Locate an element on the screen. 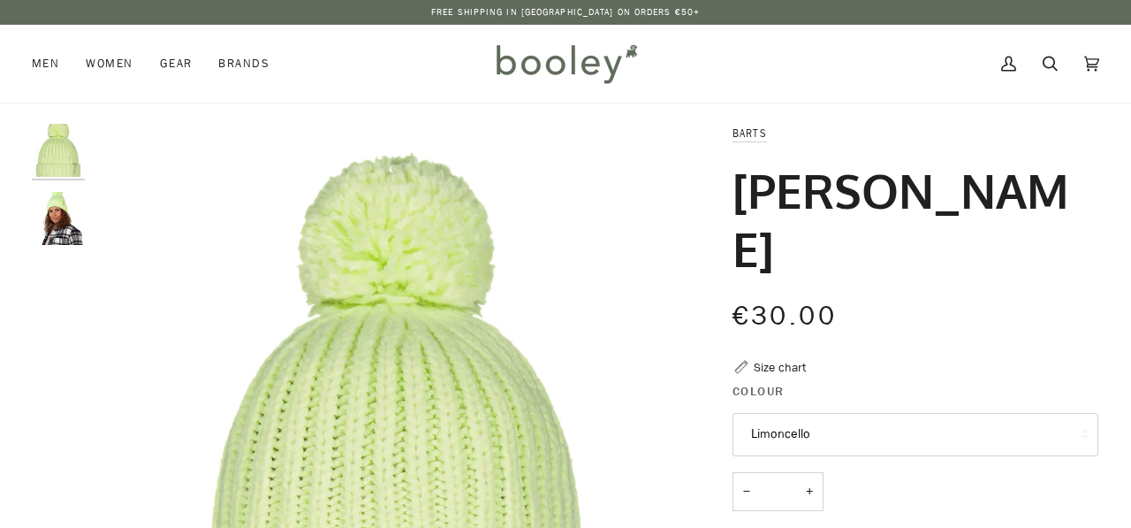 The image size is (1131, 528). div: Brands is located at coordinates (244, 64).